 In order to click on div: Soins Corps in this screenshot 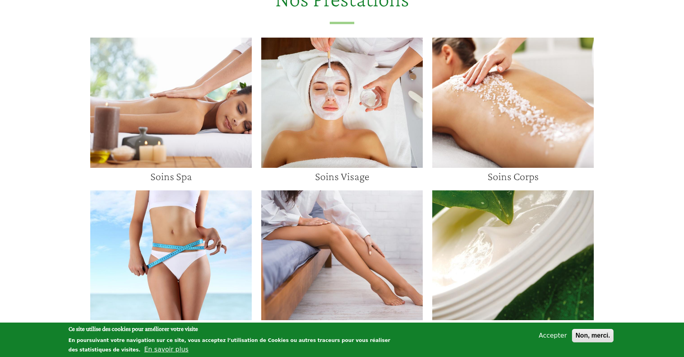, I will do `click(513, 176)`.